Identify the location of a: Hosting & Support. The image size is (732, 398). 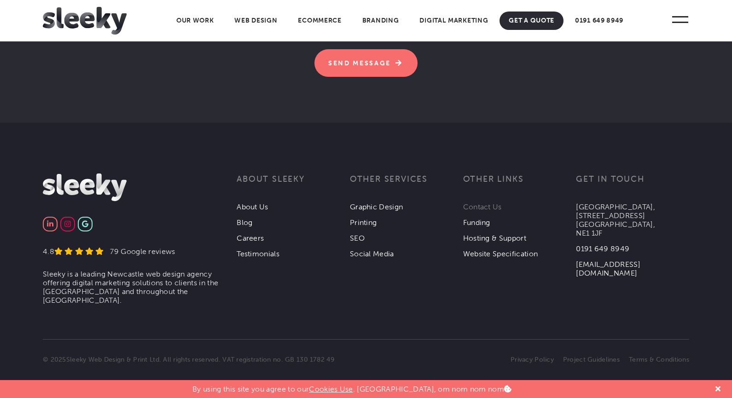
(495, 238).